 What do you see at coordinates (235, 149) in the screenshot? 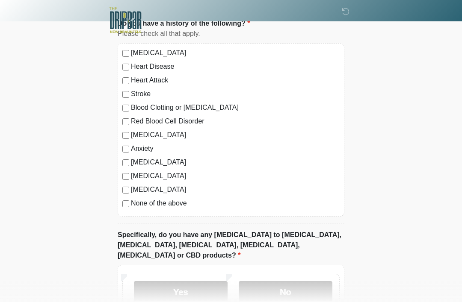
I see `label: Anxiety` at bounding box center [235, 149].